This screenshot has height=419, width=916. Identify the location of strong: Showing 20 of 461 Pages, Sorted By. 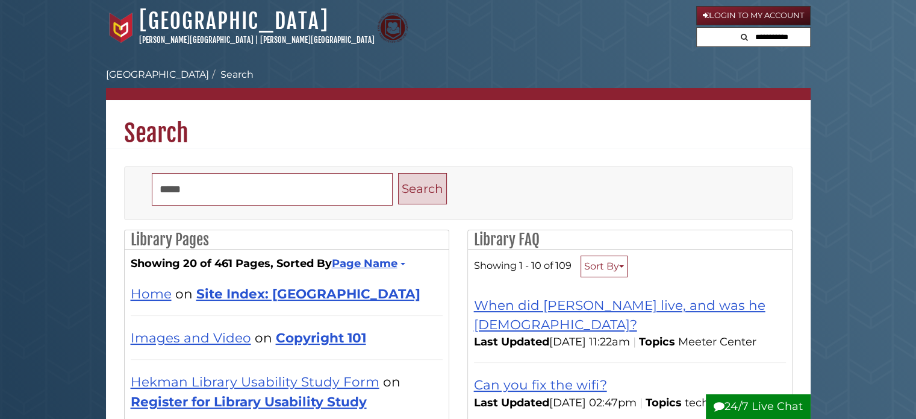
(287, 263).